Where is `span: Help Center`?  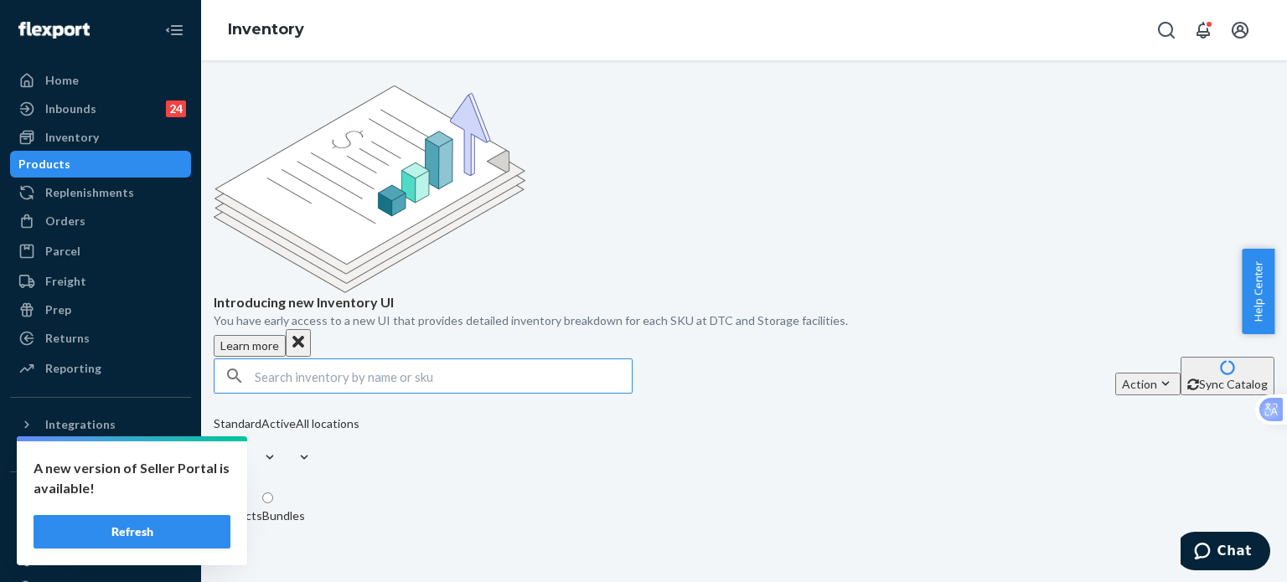 span: Help Center is located at coordinates (1258, 292).